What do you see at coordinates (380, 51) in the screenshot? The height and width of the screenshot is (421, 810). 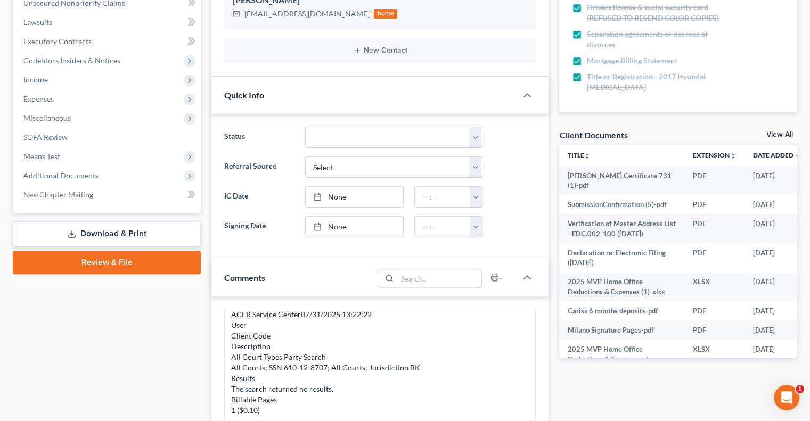 I see `button: New Contact` at bounding box center [380, 51].